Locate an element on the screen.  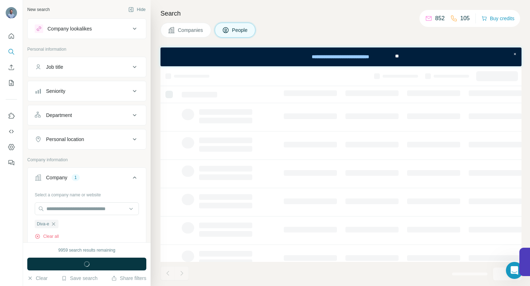
div: Company lookalikes is located at coordinates (69, 29).